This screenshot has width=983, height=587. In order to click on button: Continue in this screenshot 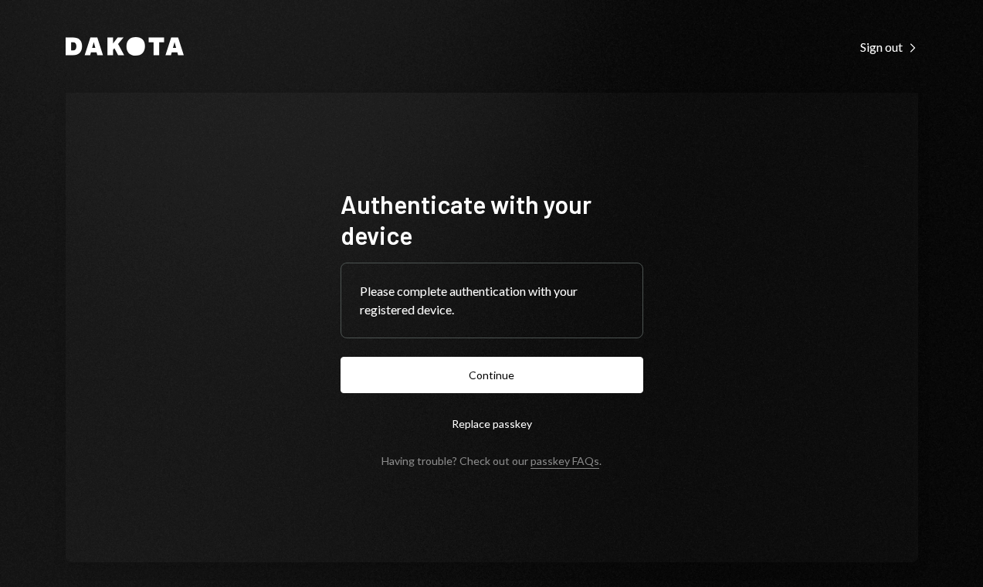, I will do `click(492, 374)`.